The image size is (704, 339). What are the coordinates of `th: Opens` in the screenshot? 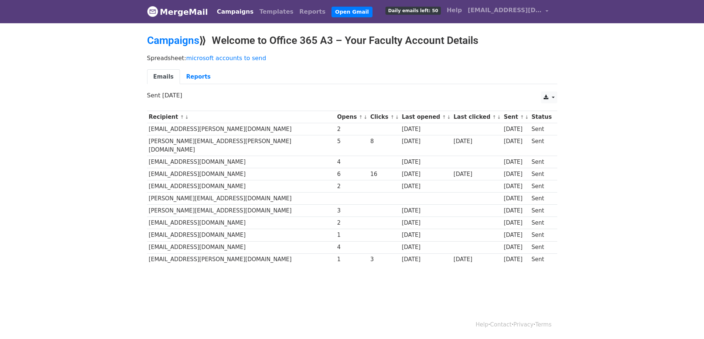 It's located at (352, 117).